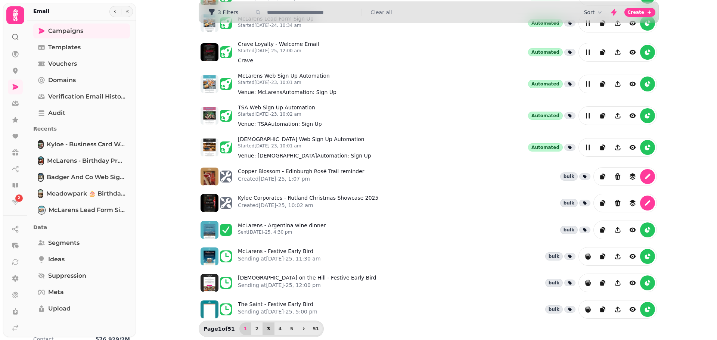 Image resolution: width=717 pixels, height=340 pixels. I want to click on a: Suppression, so click(81, 276).